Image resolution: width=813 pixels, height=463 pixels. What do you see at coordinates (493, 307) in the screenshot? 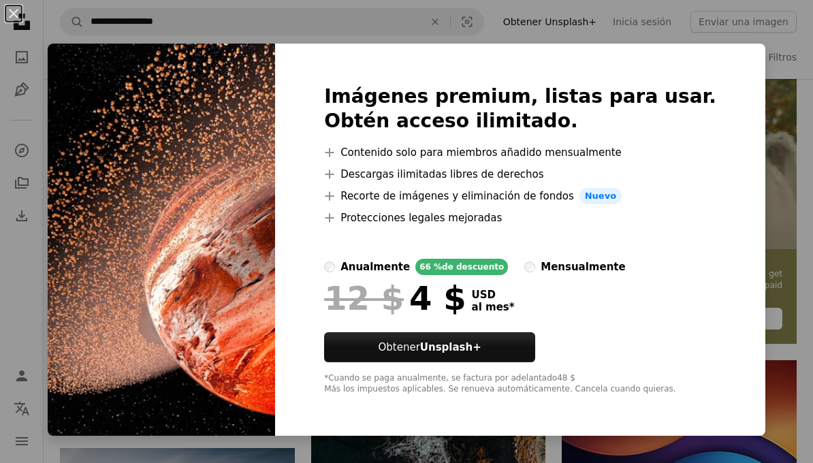
I see `span: al mes *` at bounding box center [493, 307].